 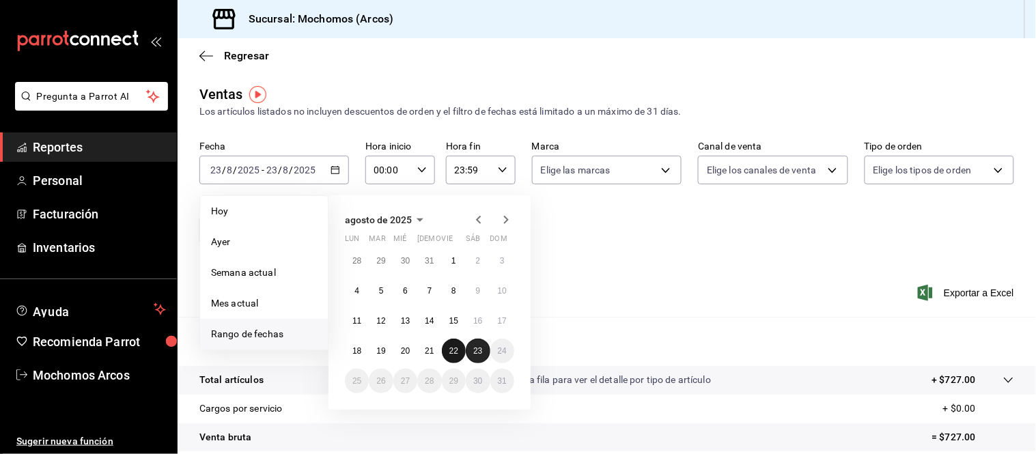 What do you see at coordinates (380, 291) in the screenshot?
I see `button: 5 de agosto de 2025` at bounding box center [380, 291].